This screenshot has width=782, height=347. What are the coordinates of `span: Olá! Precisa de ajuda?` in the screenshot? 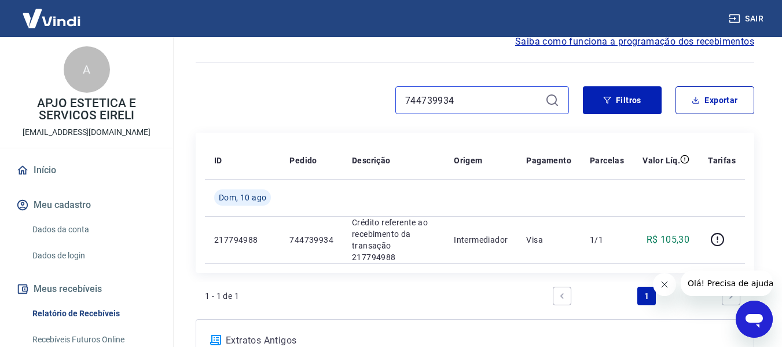 It's located at (52, 13).